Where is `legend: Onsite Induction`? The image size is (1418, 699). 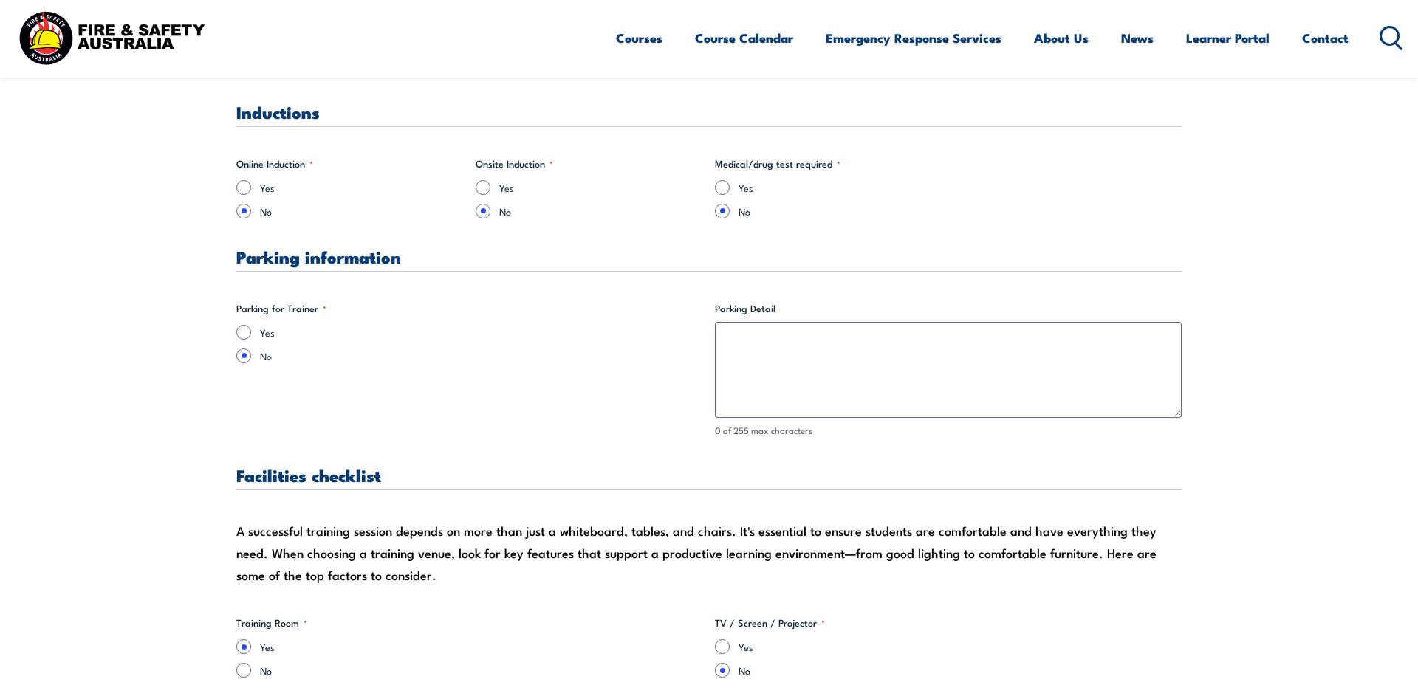
legend: Onsite Induction is located at coordinates (514, 164).